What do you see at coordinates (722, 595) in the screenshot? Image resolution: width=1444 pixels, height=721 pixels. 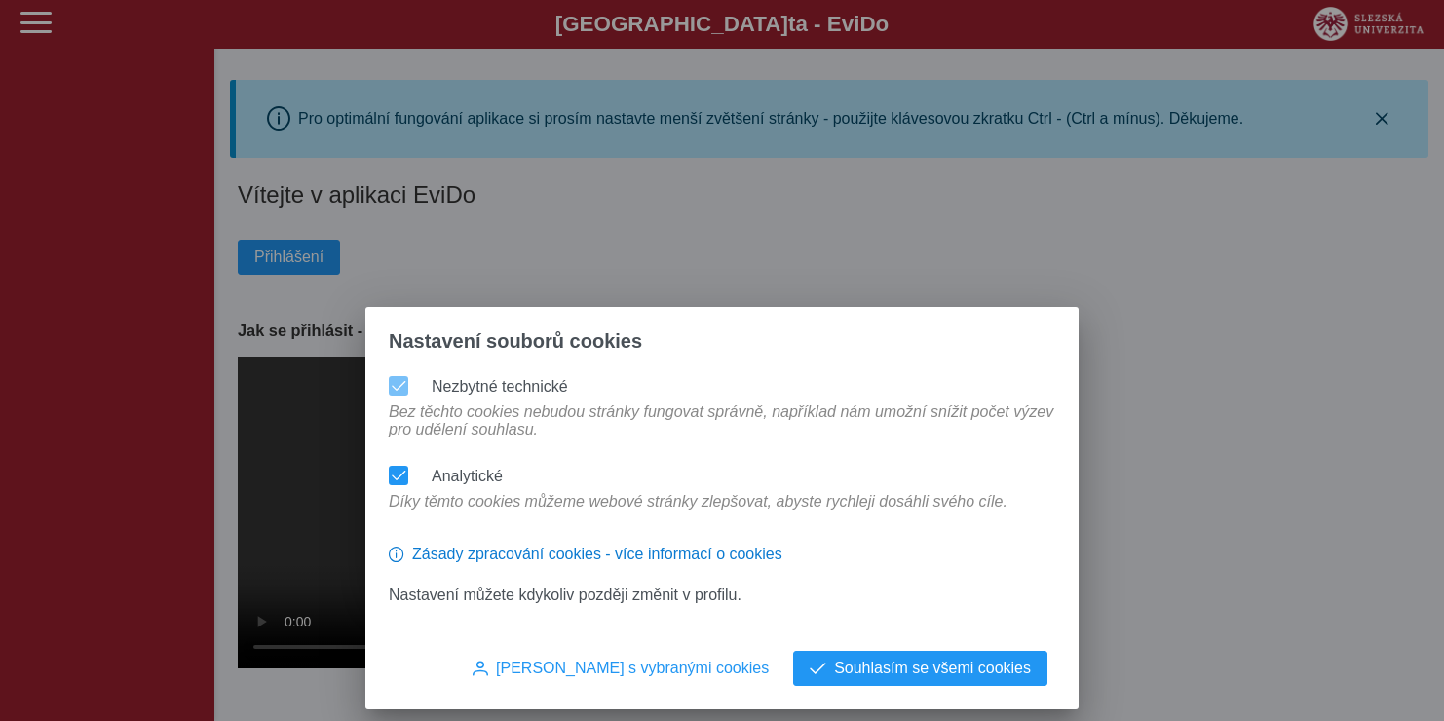 I see `p: Nastavení můžete kdykoliv později změnit v profilu.` at bounding box center [722, 595].